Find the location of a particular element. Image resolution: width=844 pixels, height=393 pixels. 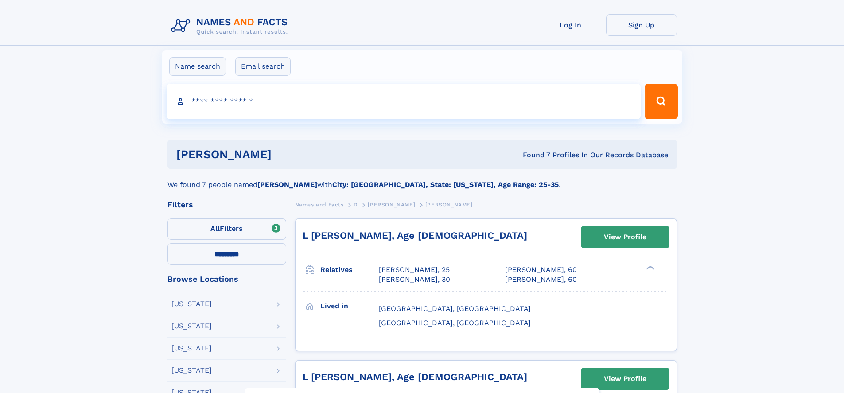

a: Log In is located at coordinates (571, 25).